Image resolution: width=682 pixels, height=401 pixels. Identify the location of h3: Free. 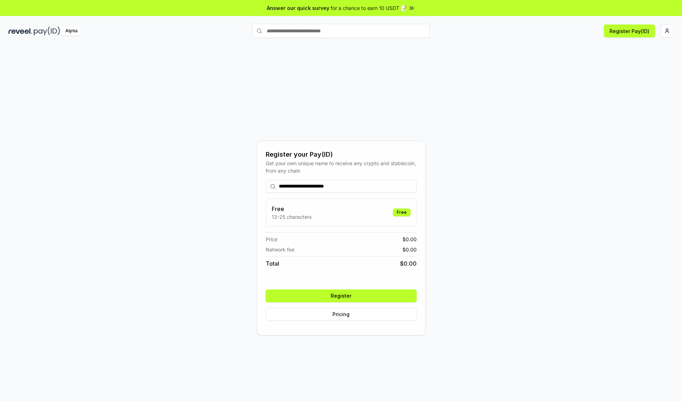
(292, 209).